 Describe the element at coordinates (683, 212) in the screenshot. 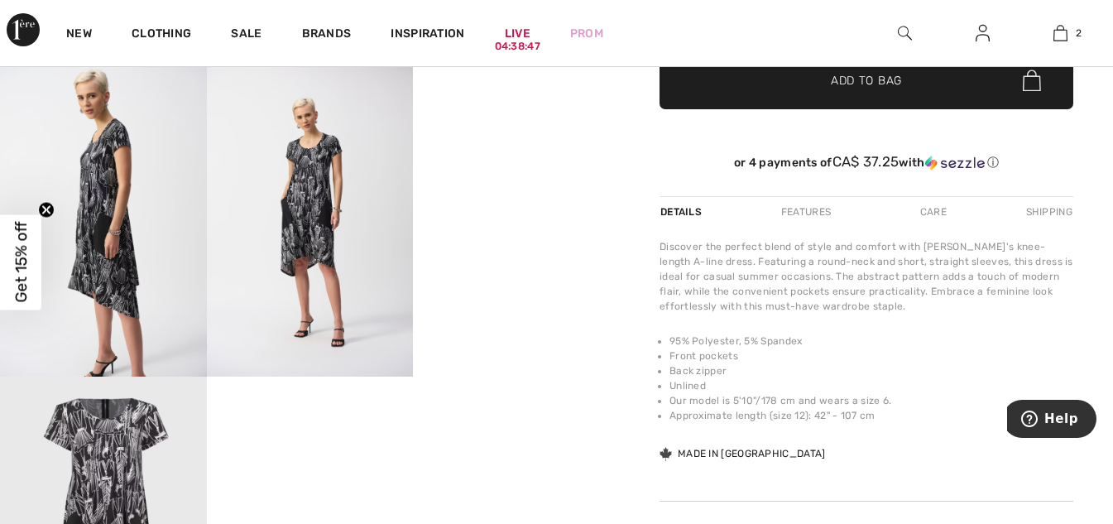

I see `div: Details` at that location.